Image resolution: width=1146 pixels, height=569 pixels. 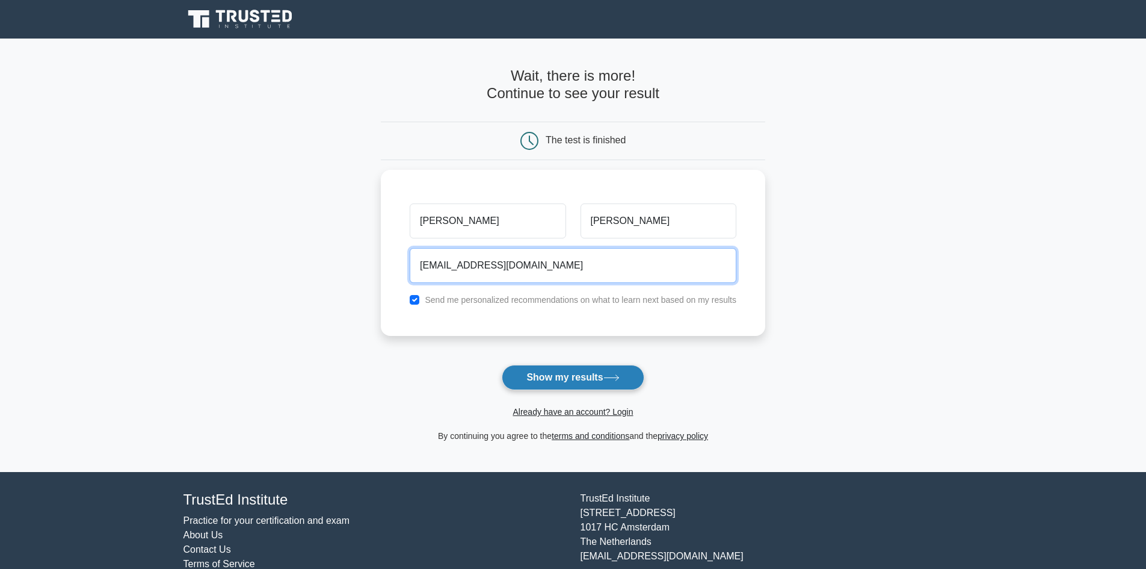 What do you see at coordinates (585, 140) in the screenshot?
I see `div: The test is finished` at bounding box center [585, 140].